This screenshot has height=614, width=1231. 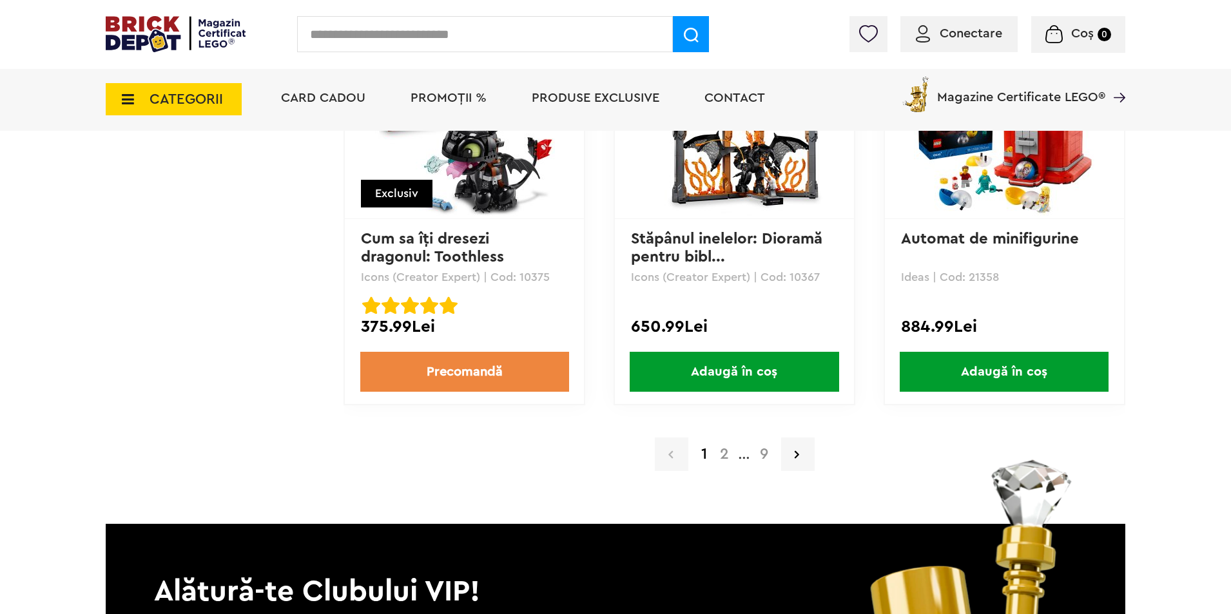 What do you see at coordinates (448, 98) in the screenshot?
I see `span: PROMOȚII %` at bounding box center [448, 98].